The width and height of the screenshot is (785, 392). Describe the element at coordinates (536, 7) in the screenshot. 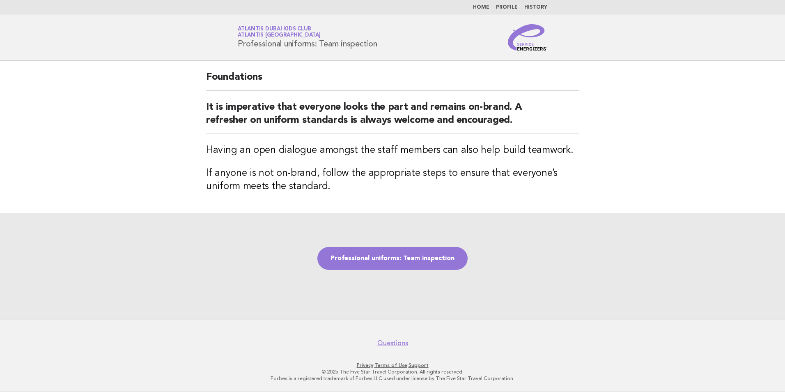

I see `a: History` at that location.